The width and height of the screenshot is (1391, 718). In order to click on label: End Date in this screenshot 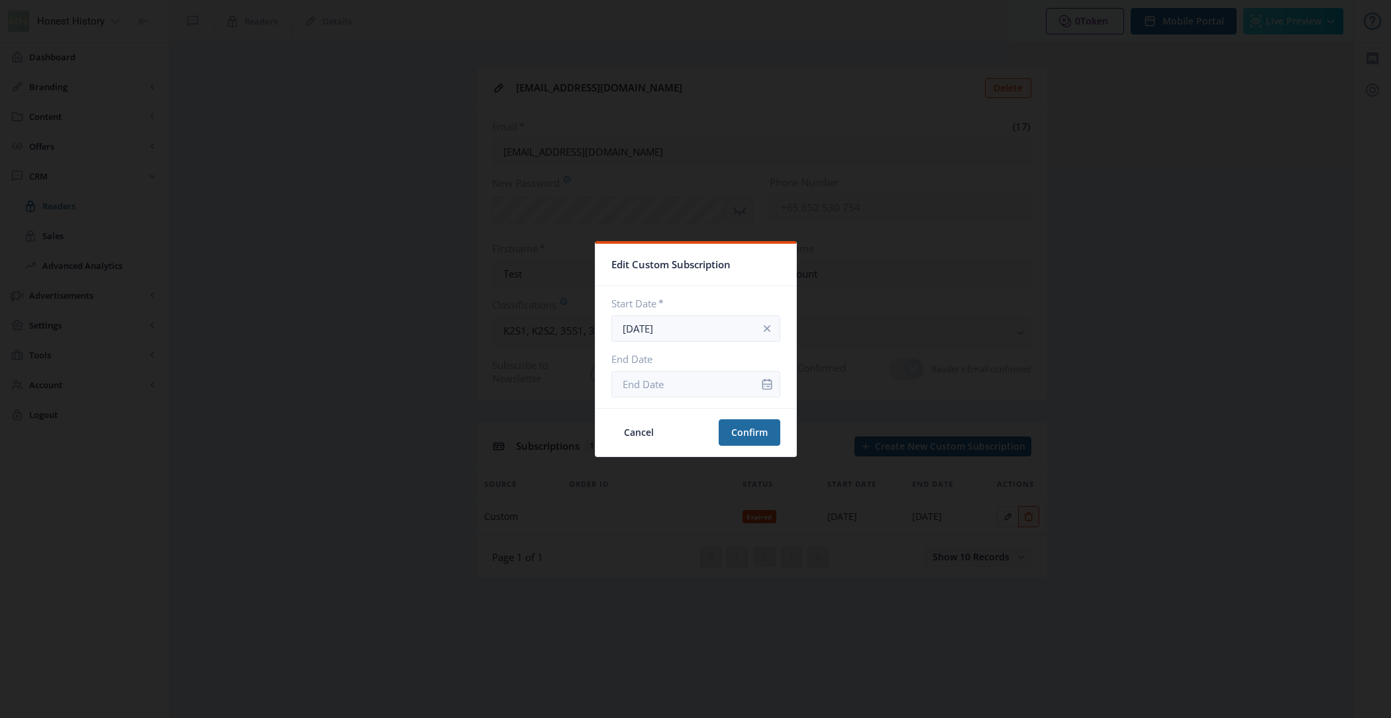, I will do `click(690, 359)`.